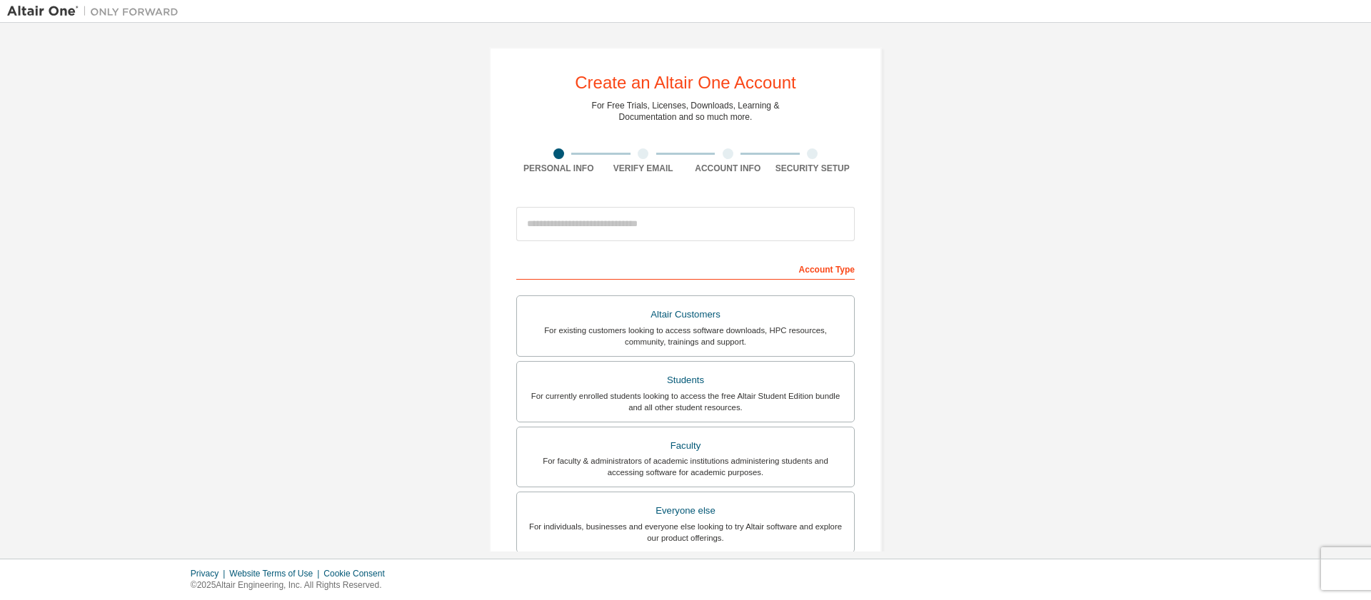 Image resolution: width=1371 pixels, height=600 pixels. I want to click on div: Account Type, so click(685, 268).